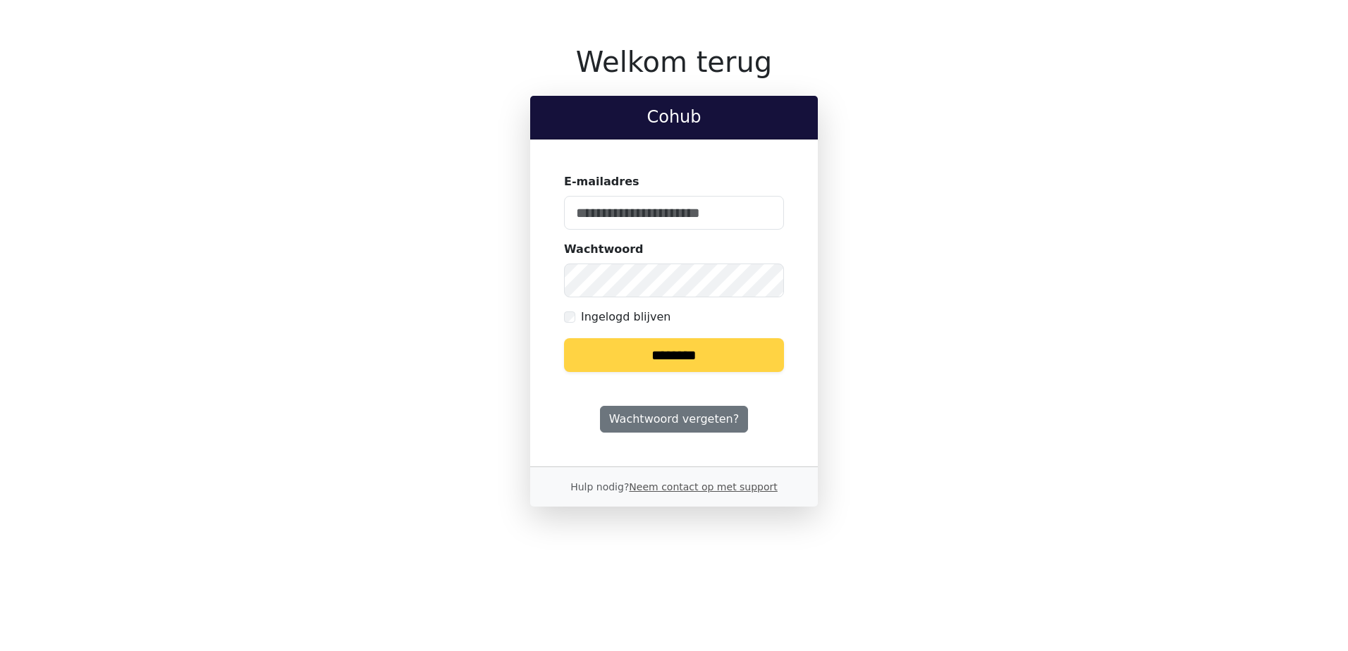  What do you see at coordinates (703, 487) in the screenshot?
I see `a: Neem contact op met support` at bounding box center [703, 487].